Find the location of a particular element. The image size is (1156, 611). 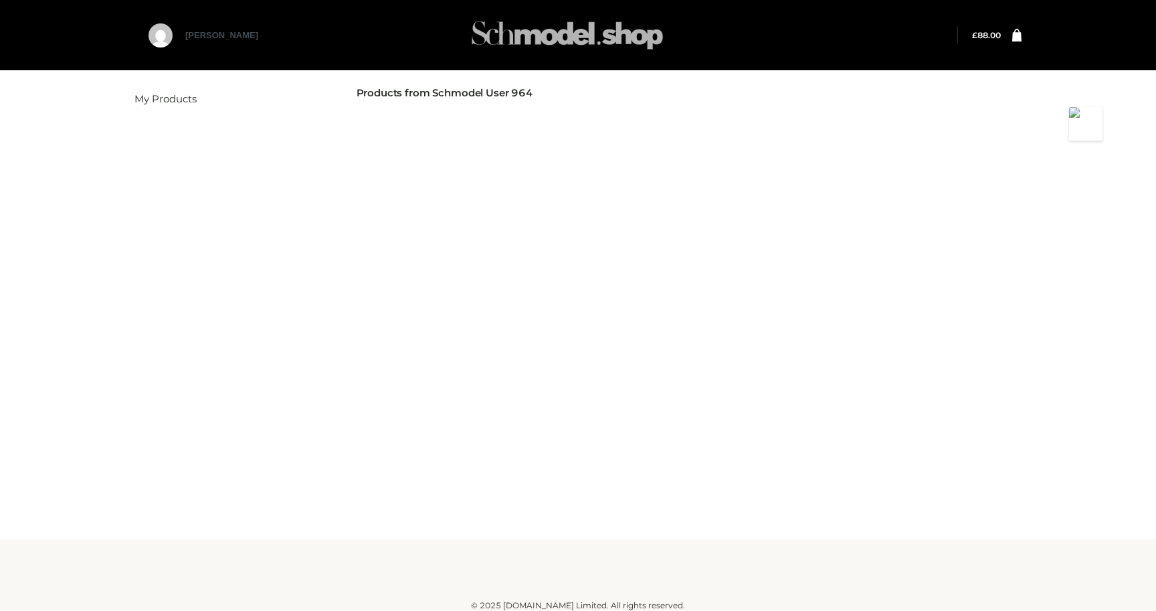

a: £88.00 is located at coordinates (986, 35).